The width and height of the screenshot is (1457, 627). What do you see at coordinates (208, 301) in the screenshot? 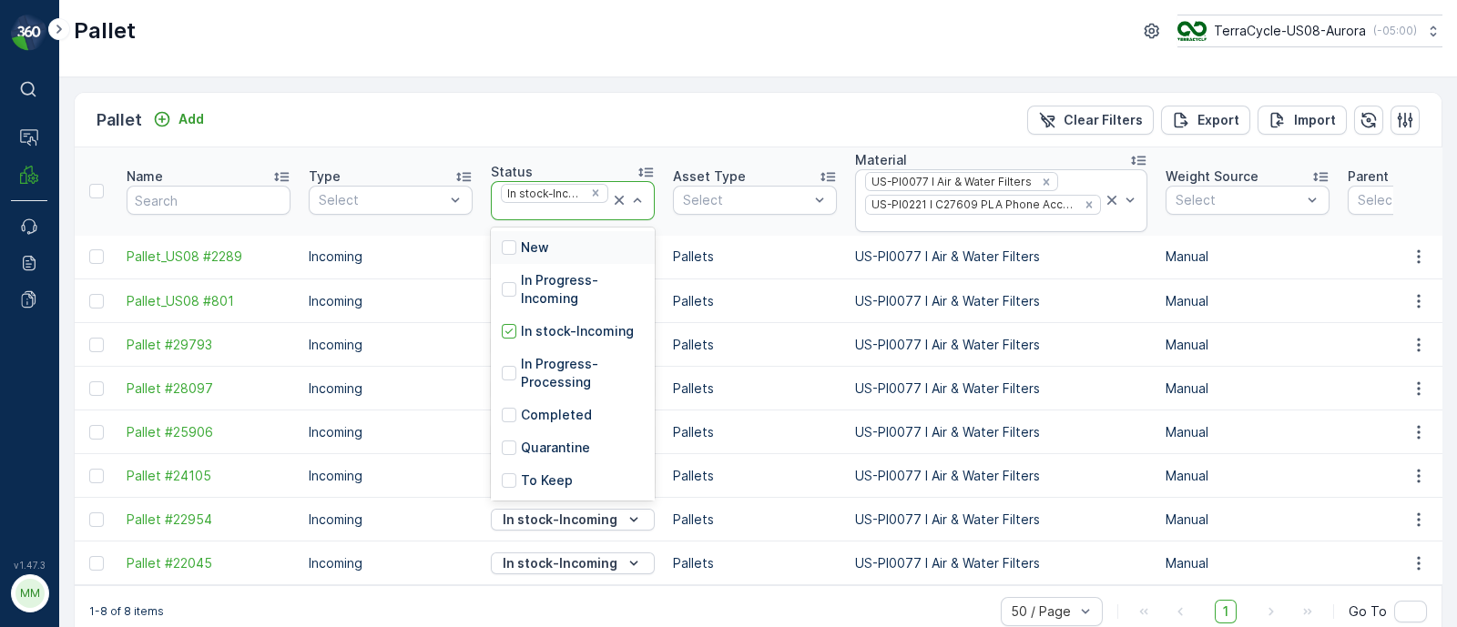
I see `a: Pallet_US08 #801` at bounding box center [208, 301].